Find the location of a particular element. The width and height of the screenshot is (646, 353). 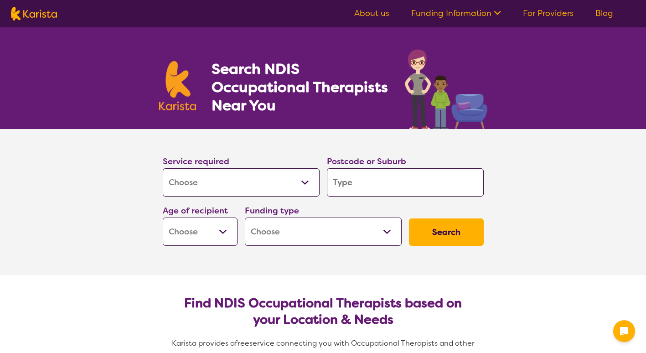

span: Karista provides a is located at coordinates (203, 343).